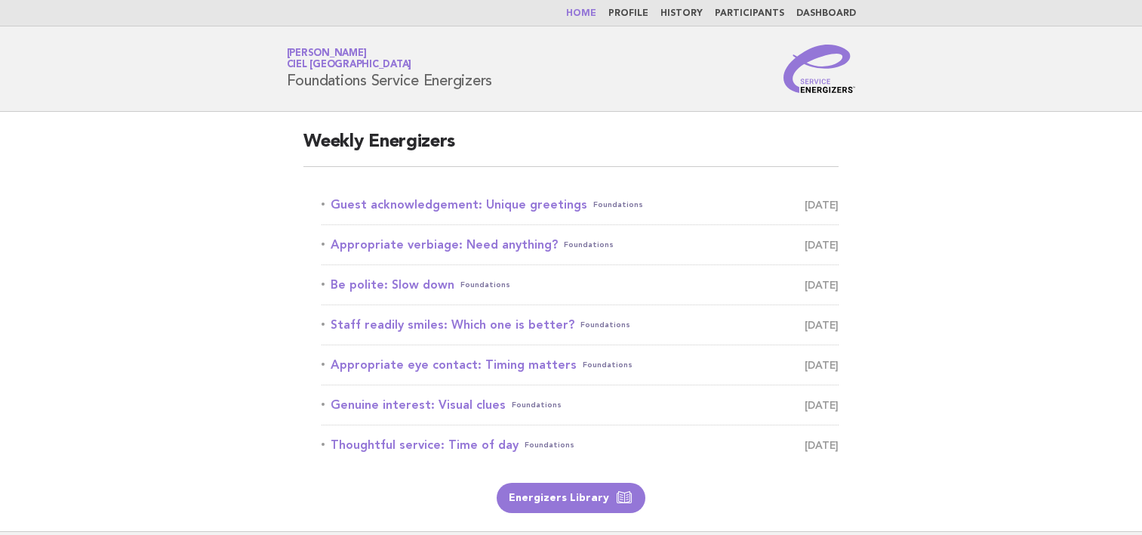 This screenshot has width=1142, height=535. Describe the element at coordinates (682, 14) in the screenshot. I see `a: History` at that location.